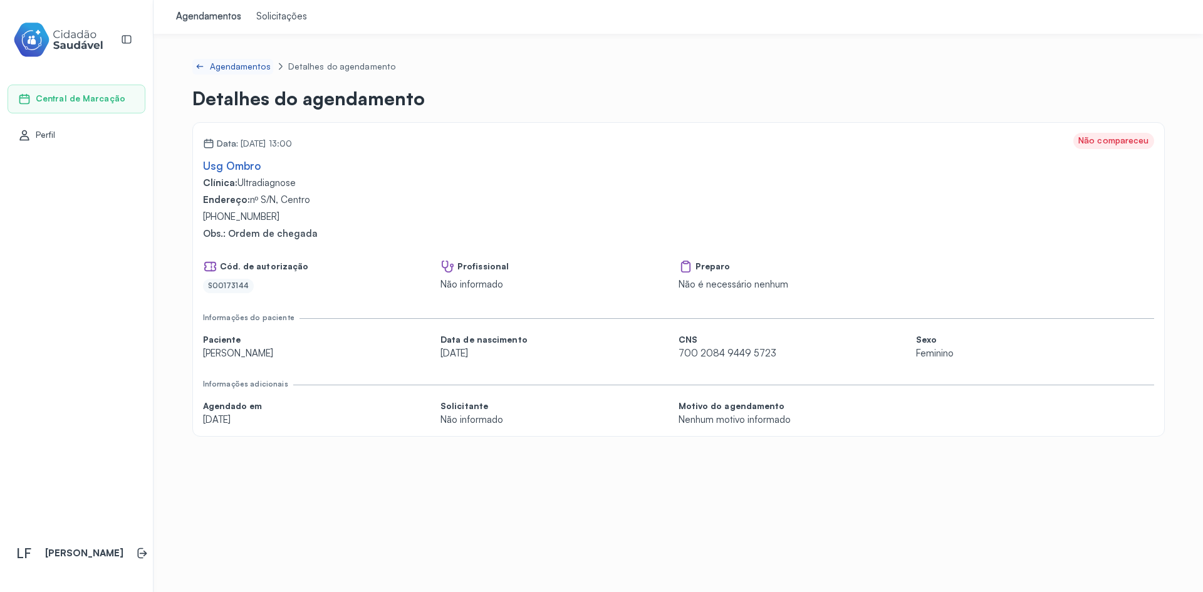 The image size is (1203, 592). I want to click on b: Endereço:, so click(226, 199).